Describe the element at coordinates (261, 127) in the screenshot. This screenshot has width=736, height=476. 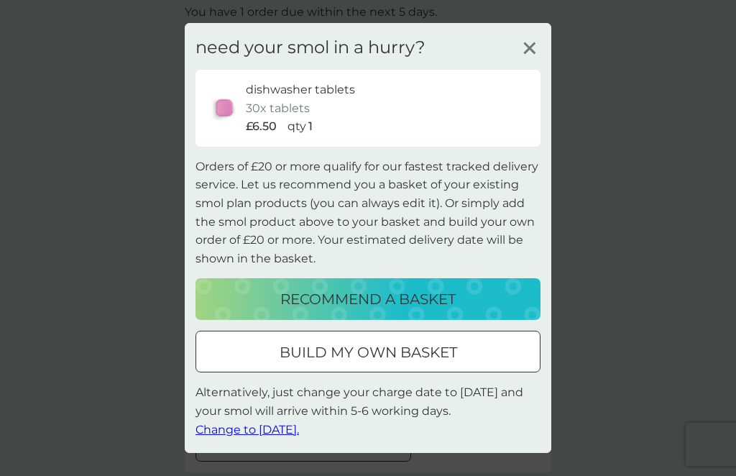
I see `p: £6.50` at that location.